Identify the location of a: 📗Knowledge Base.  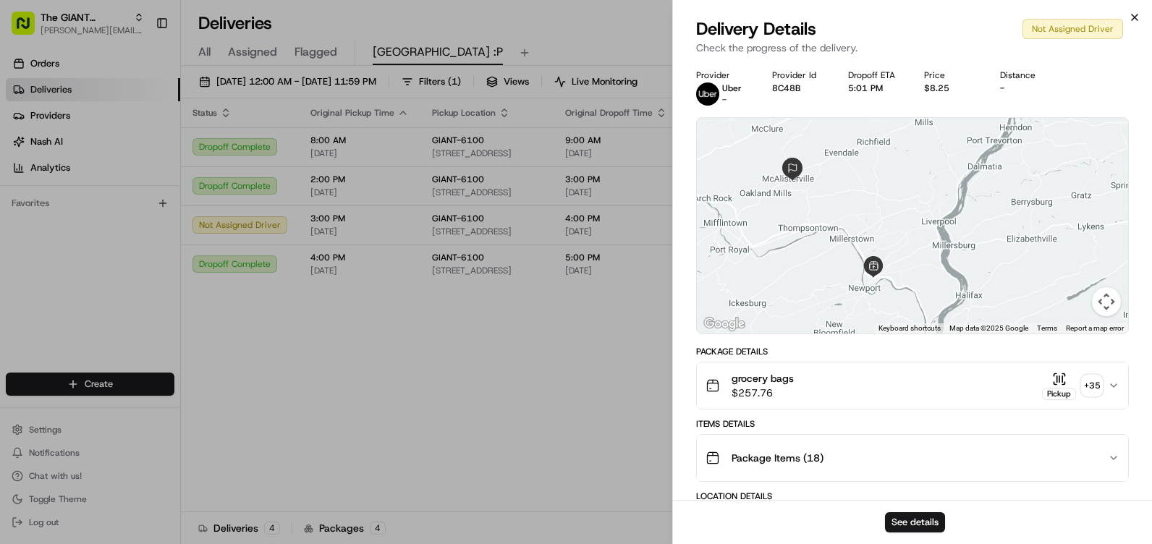
(62, 217).